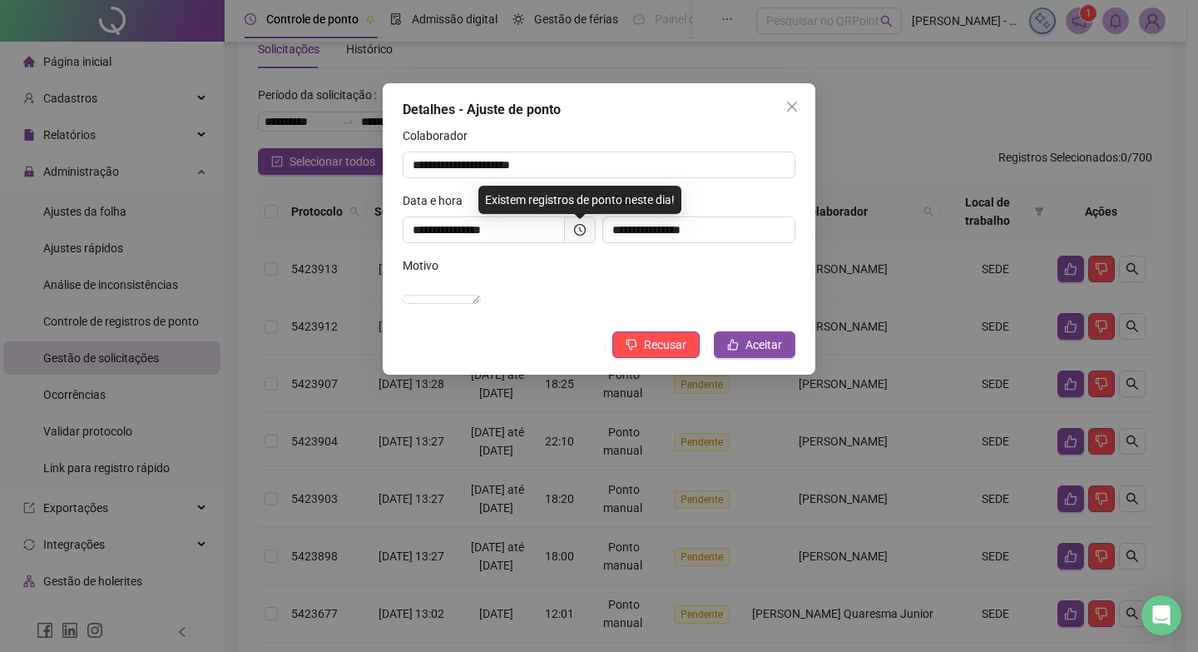 This screenshot has width=1198, height=652. I want to click on span: dislike, so click(632, 345).